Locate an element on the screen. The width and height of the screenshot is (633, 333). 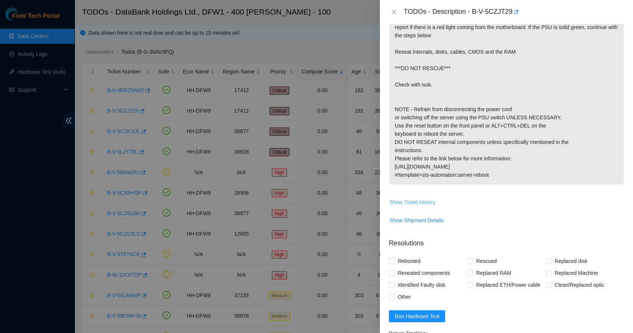
p: Resolutions is located at coordinates (507, 240).